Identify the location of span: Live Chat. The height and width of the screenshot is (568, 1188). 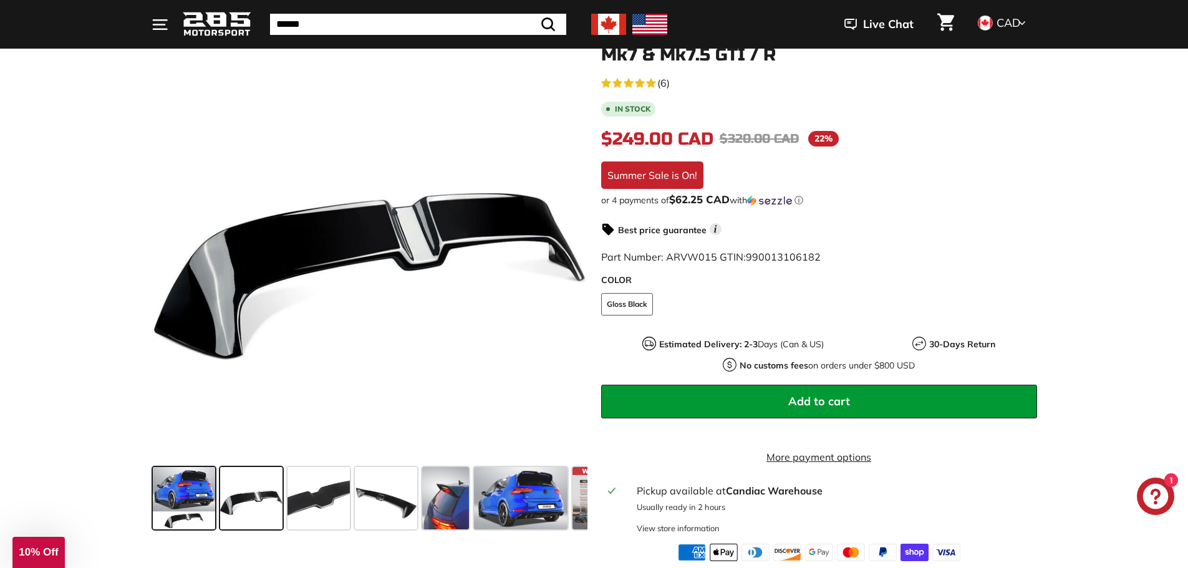
(888, 24).